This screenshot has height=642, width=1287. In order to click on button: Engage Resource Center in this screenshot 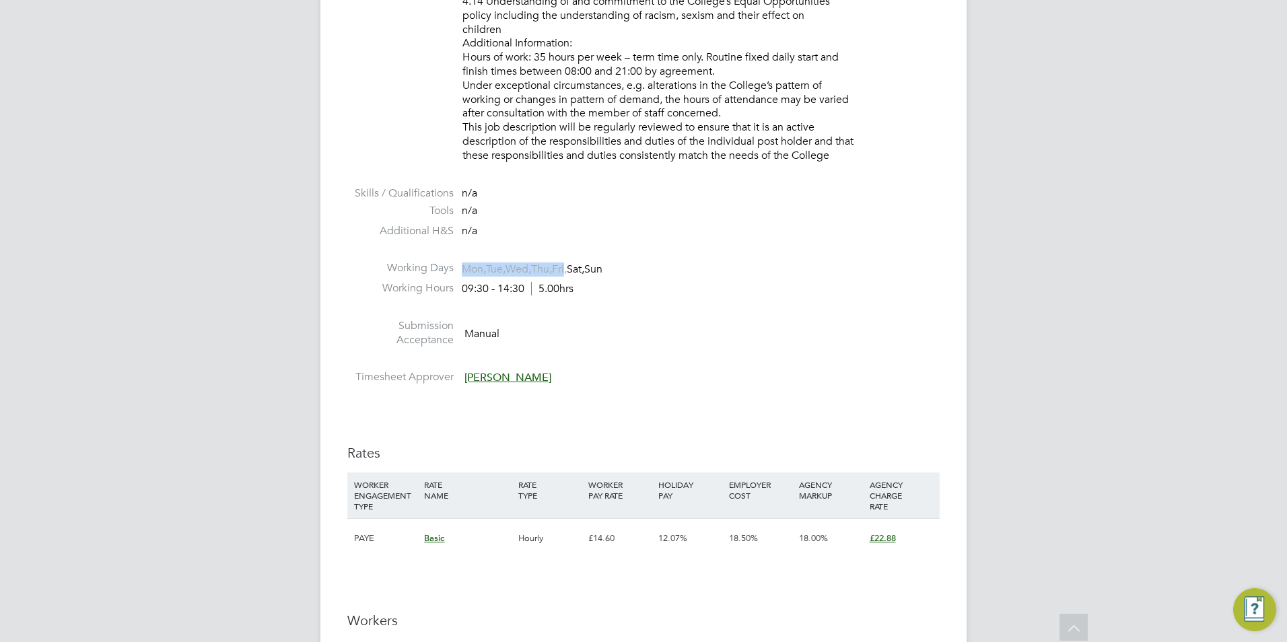, I will do `click(1255, 610)`.